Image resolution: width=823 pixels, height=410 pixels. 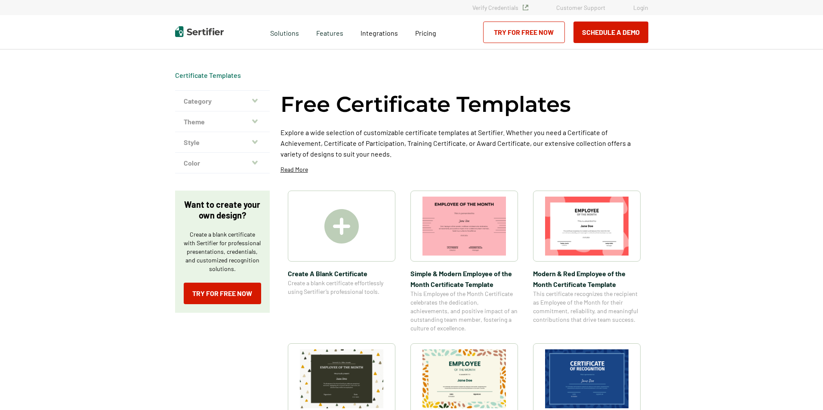 I want to click on p: Create a blank certificate with Sertifier for professional presentations, credentials, and custom..., so click(x=222, y=252).